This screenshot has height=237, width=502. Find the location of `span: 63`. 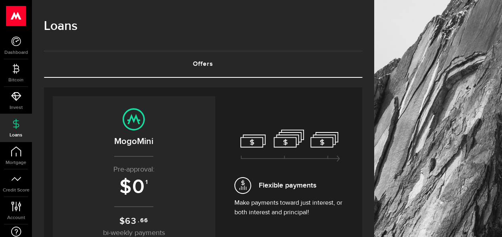

span: 63 is located at coordinates (131, 221).